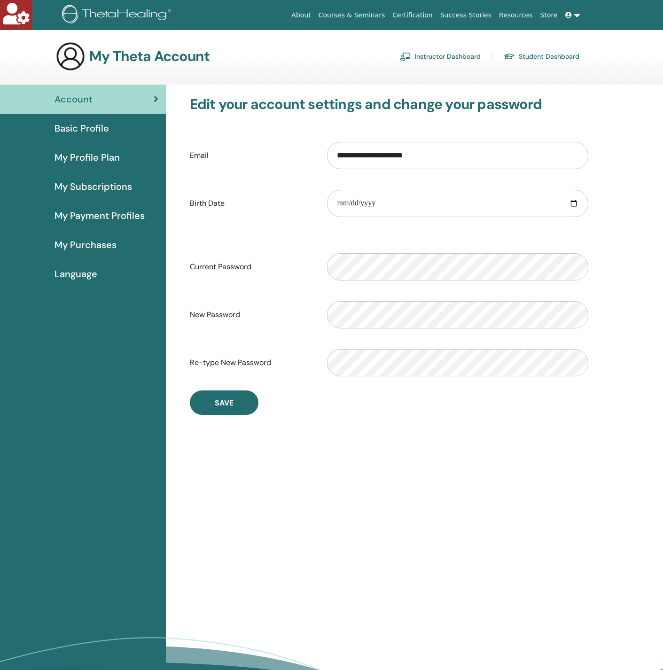  Describe the element at coordinates (541, 56) in the screenshot. I see `a: Student Dashboard` at that location.